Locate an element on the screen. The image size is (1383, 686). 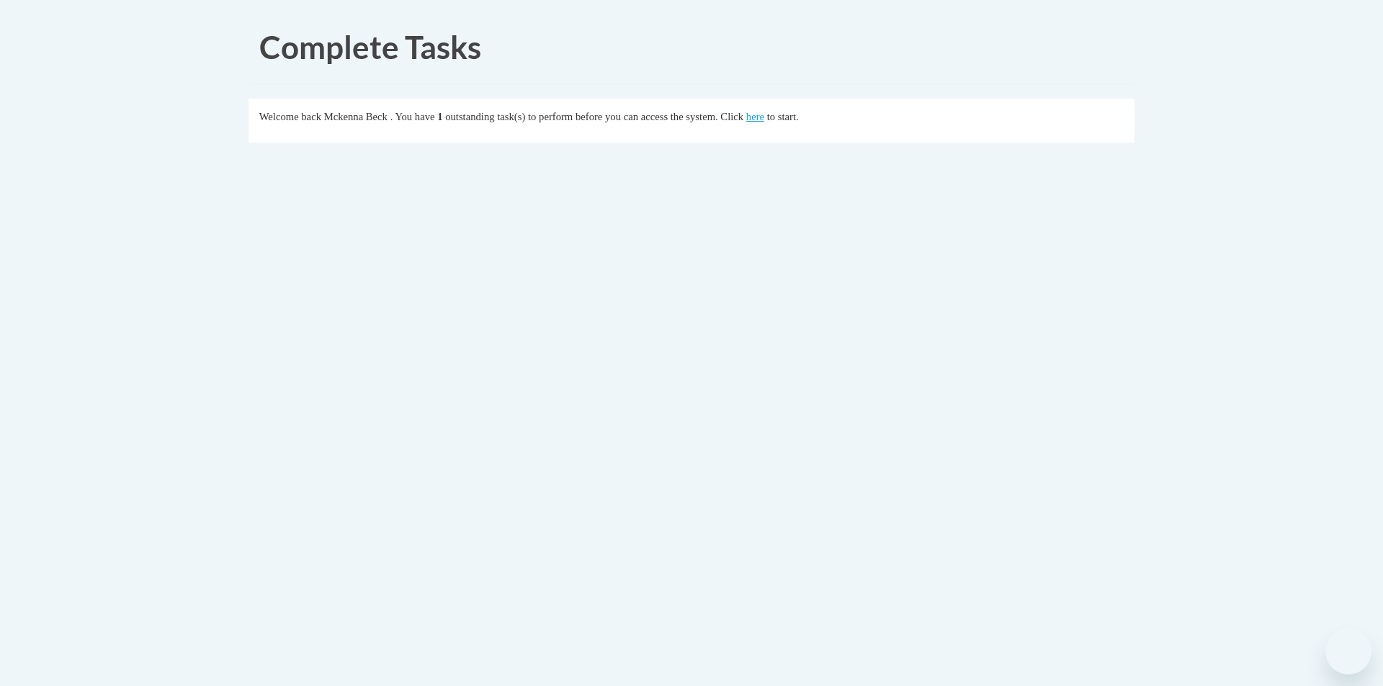
span: Mckenna Beck is located at coordinates (356, 117).